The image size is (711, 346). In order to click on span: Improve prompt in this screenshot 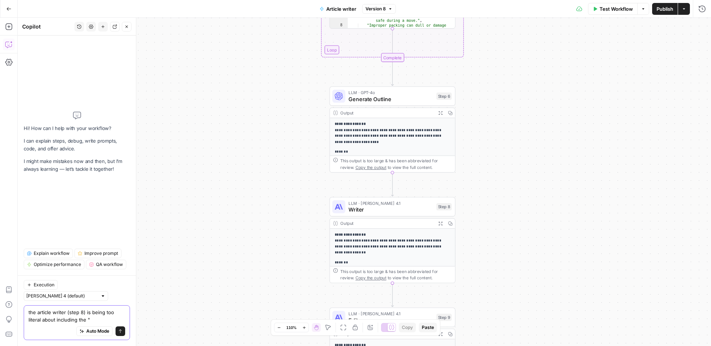, I will do `click(101, 253)`.